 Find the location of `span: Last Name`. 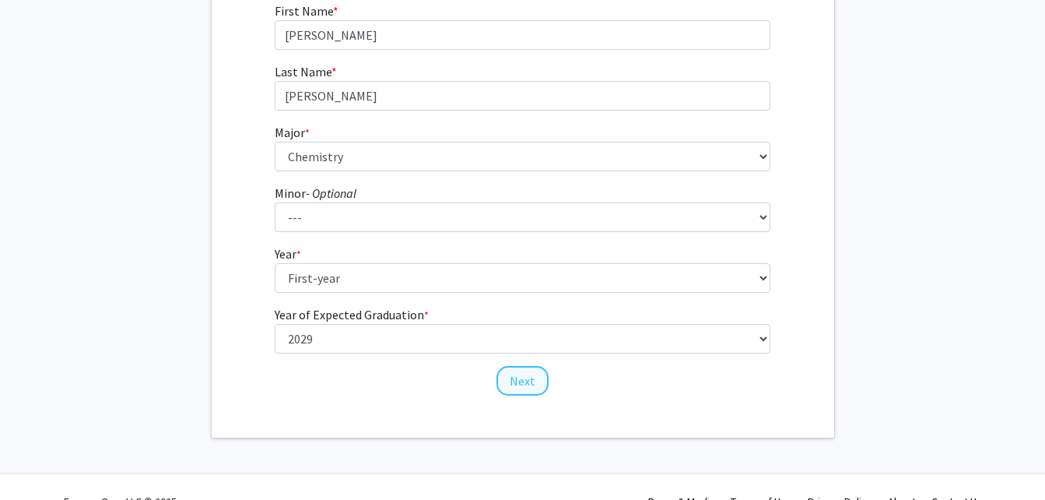

span: Last Name is located at coordinates (303, 72).